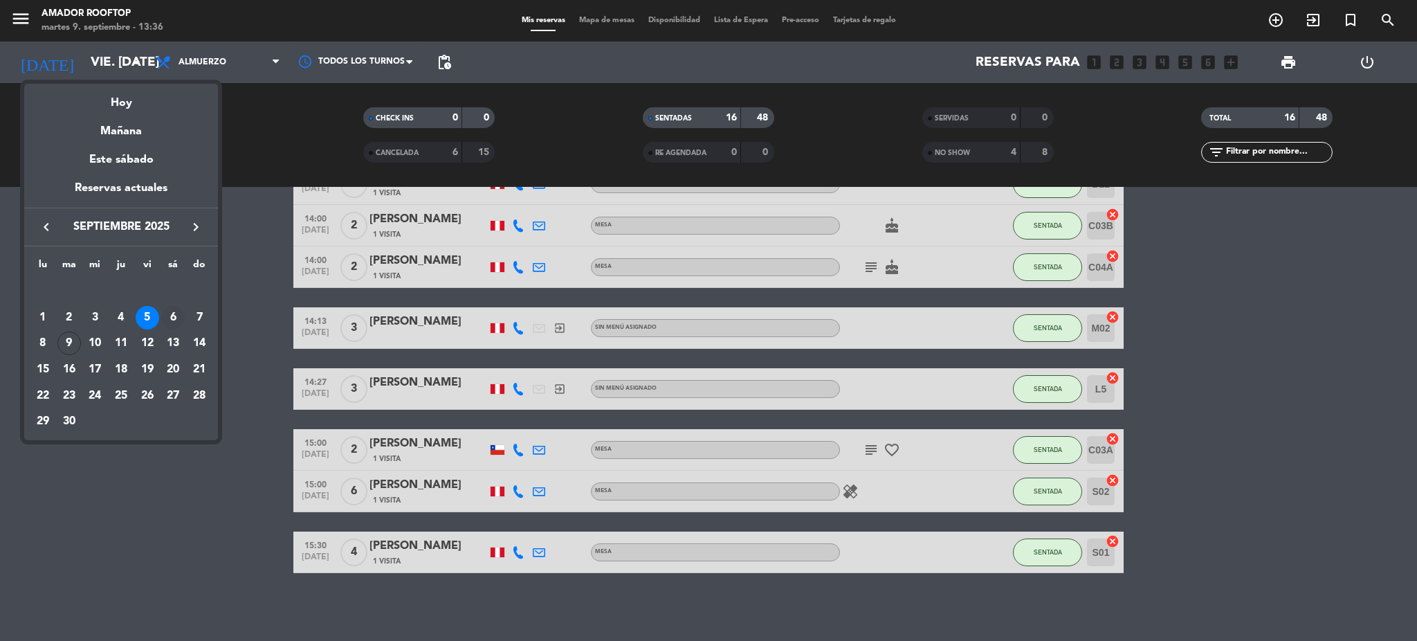 This screenshot has width=1417, height=641. What do you see at coordinates (147, 318) in the screenshot?
I see `td: 5 de septiembre de 2025` at bounding box center [147, 318].